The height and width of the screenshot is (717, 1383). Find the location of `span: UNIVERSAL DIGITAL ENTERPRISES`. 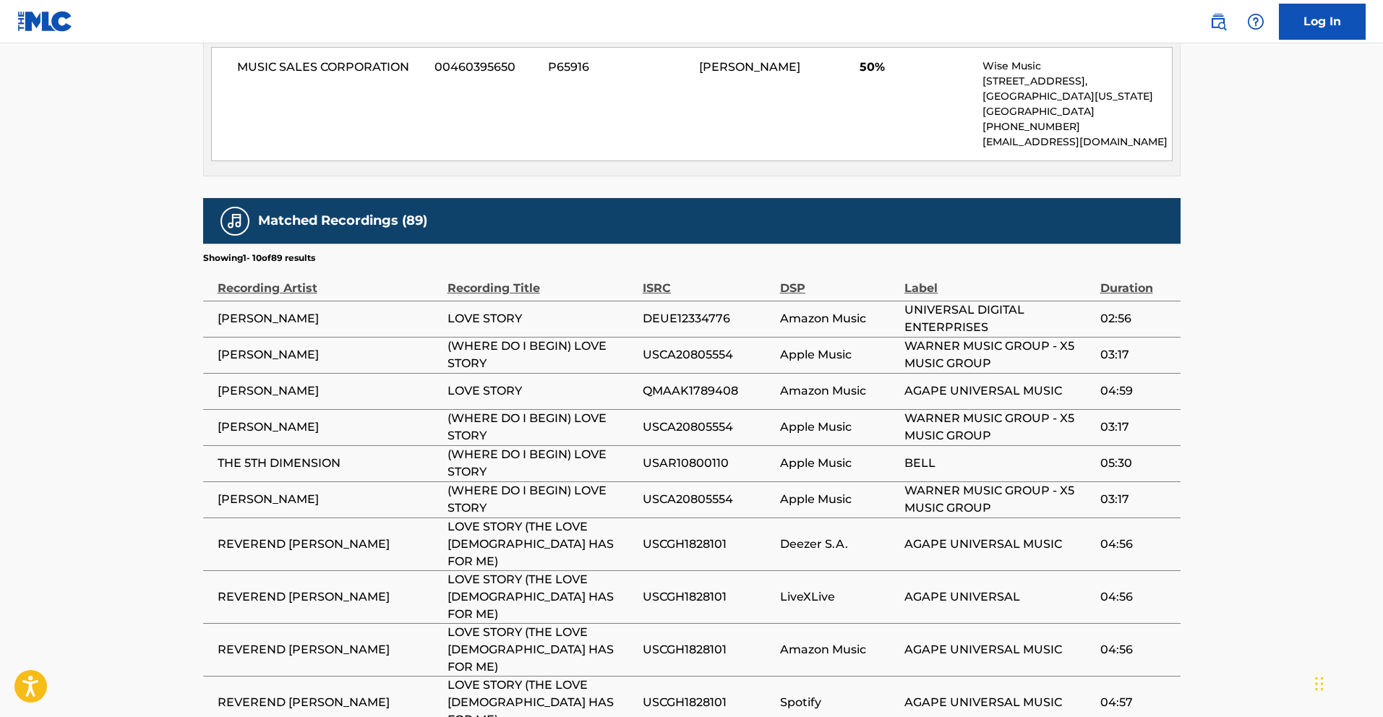

span: UNIVERSAL DIGITAL ENTERPRISES is located at coordinates (999, 319).